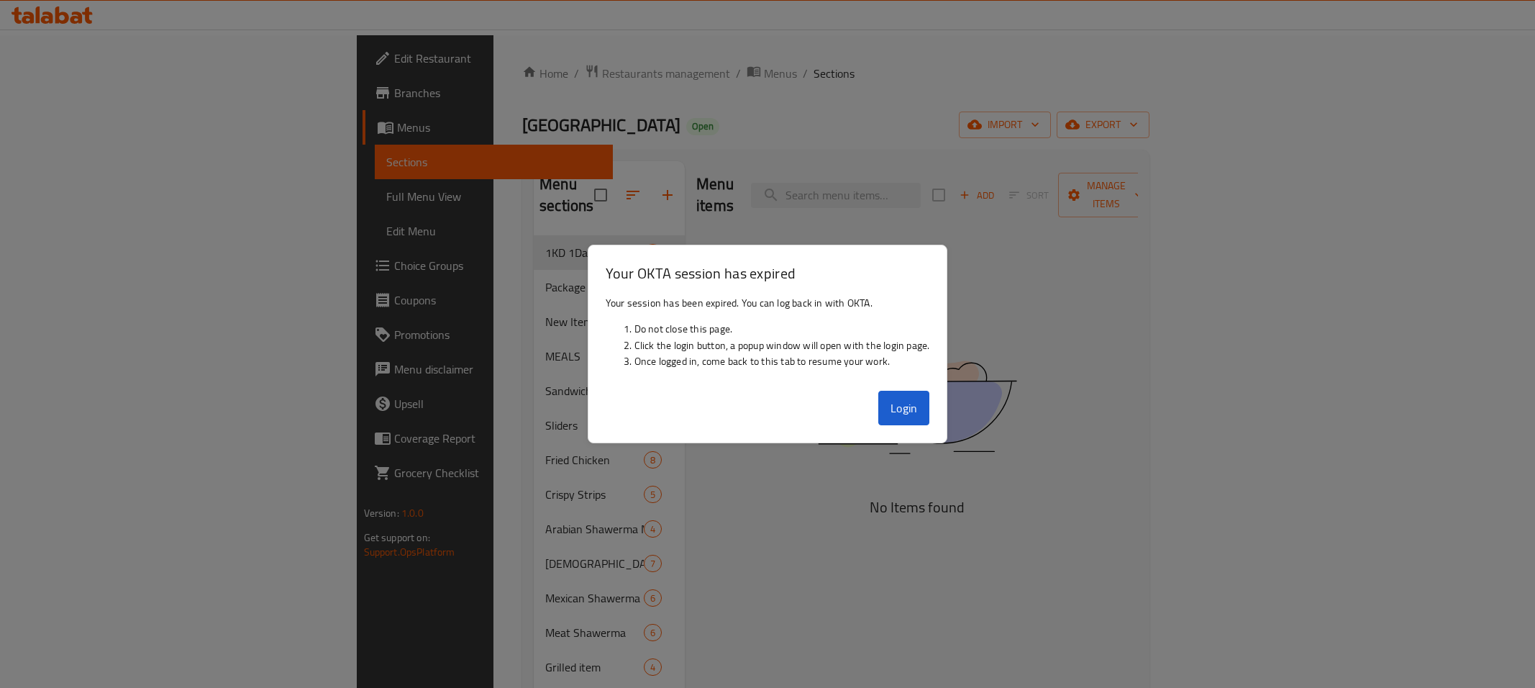 The height and width of the screenshot is (688, 1535). Describe the element at coordinates (767, 337) in the screenshot. I see `div: Your session has been expired. You can log back in with OKTA.` at that location.